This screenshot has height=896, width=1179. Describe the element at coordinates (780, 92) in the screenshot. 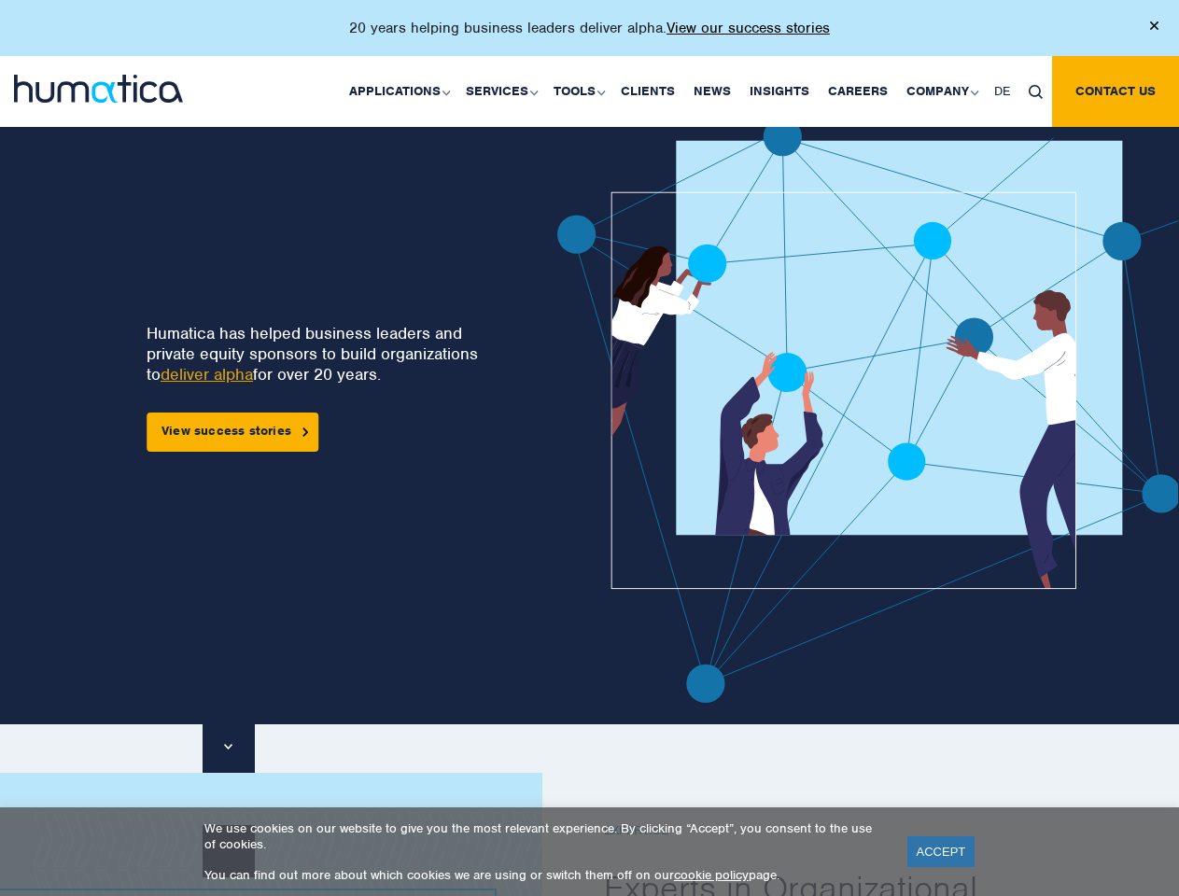

I see `a: Insights` at that location.